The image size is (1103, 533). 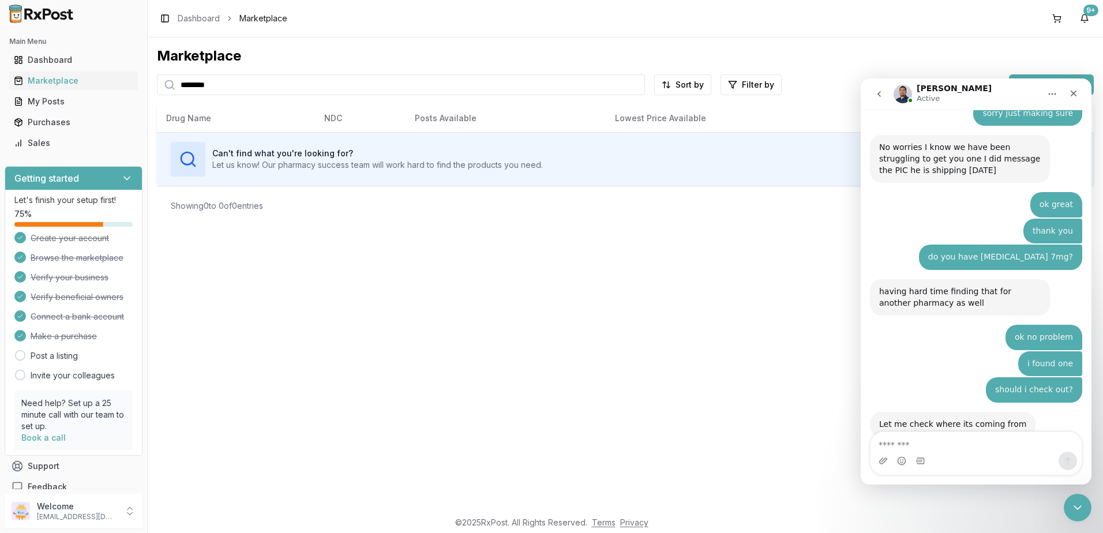 I want to click on a: Sales, so click(x=73, y=143).